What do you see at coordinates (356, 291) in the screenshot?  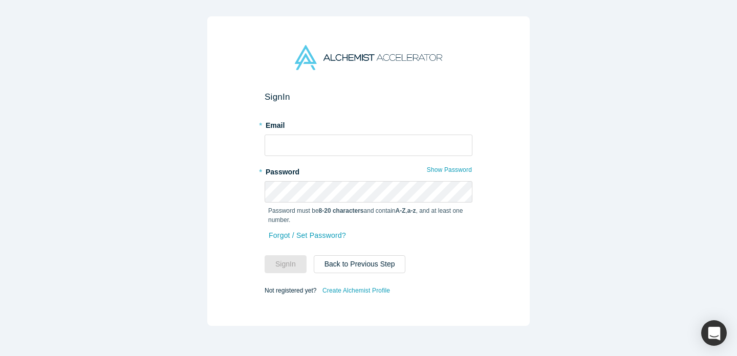 I see `a: Create Alchemist Profile` at bounding box center [356, 291].